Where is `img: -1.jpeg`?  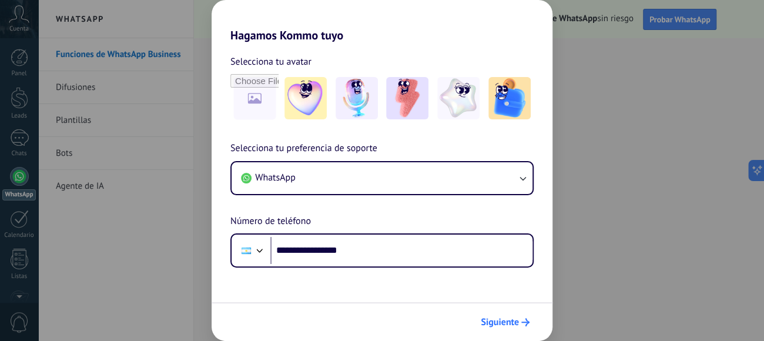
img: -1.jpeg is located at coordinates (306, 98).